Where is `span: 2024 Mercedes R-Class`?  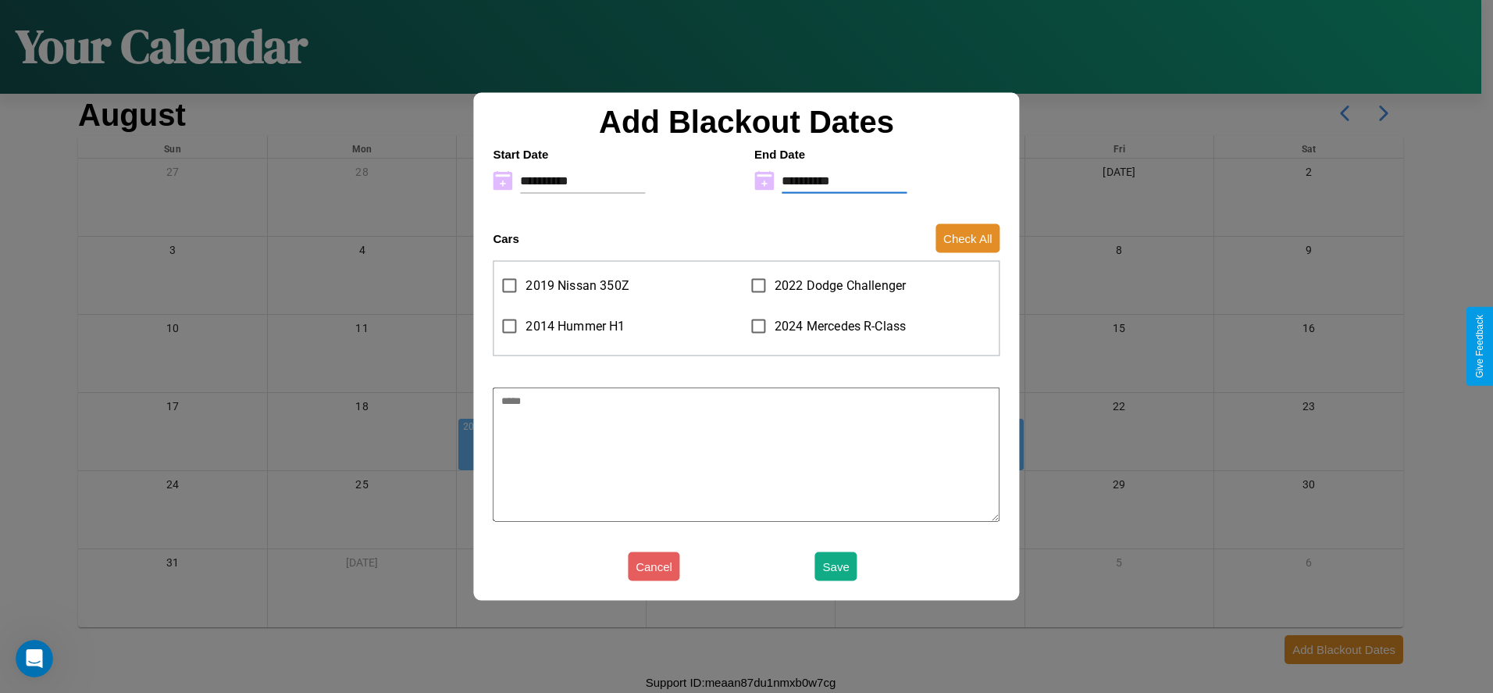
span: 2024 Mercedes R-Class is located at coordinates (840, 326).